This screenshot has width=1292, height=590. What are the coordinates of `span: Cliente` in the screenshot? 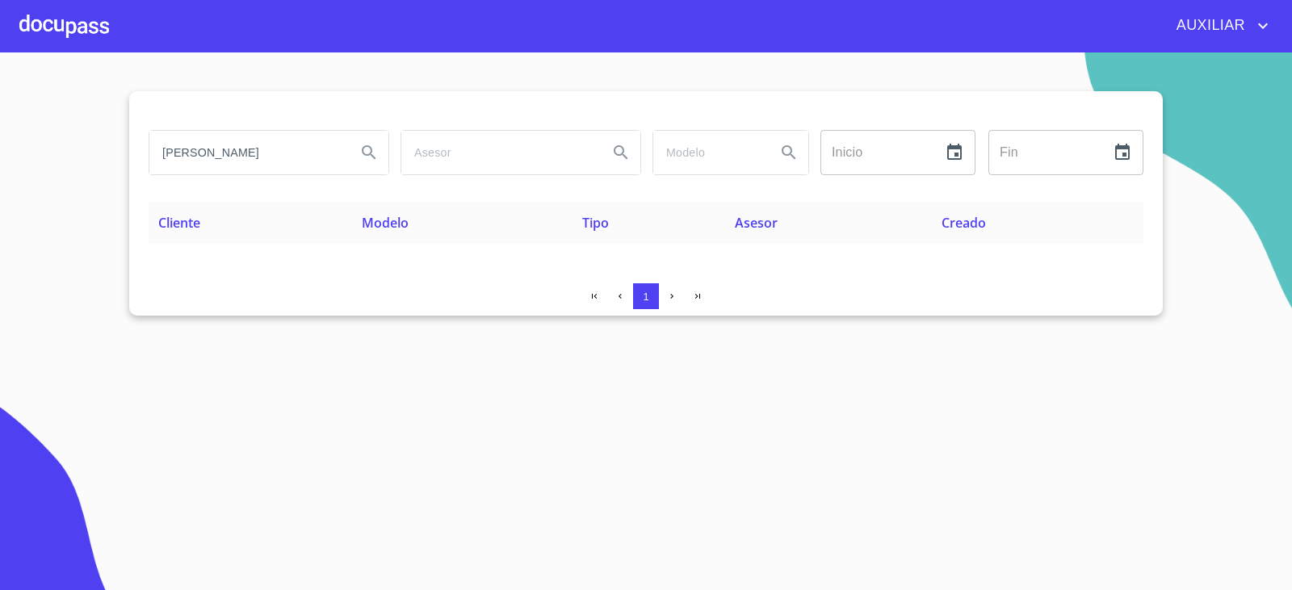 It's located at (179, 223).